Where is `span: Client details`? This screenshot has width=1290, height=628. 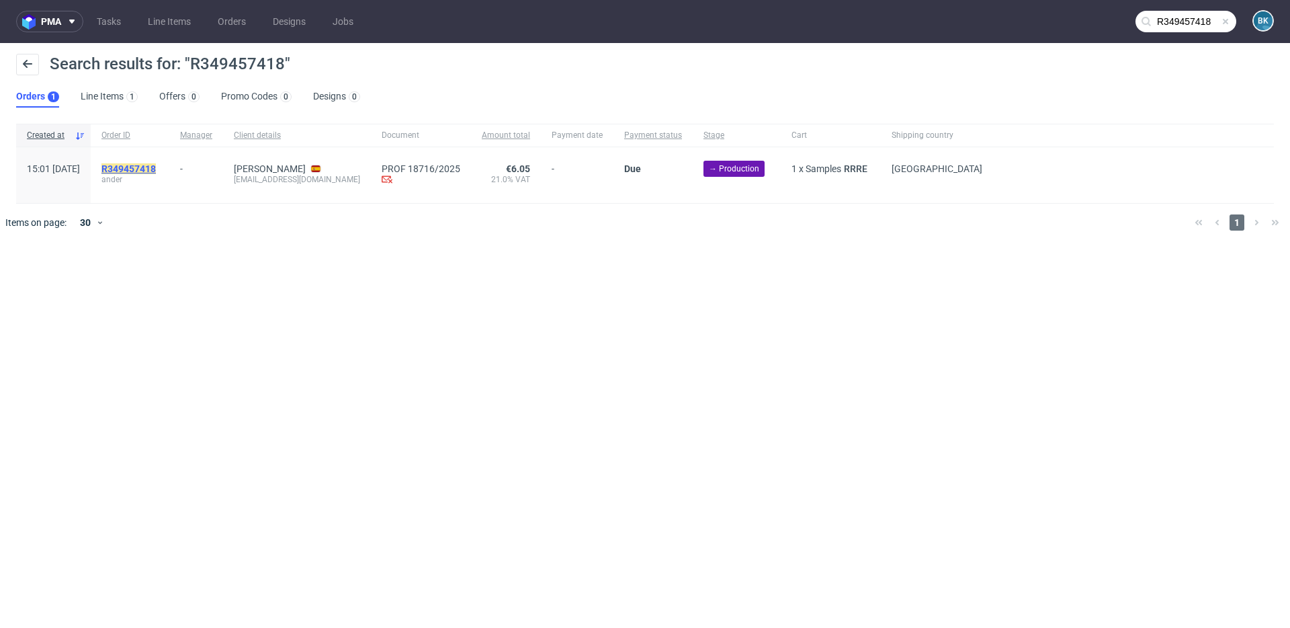
span: Client details is located at coordinates (297, 135).